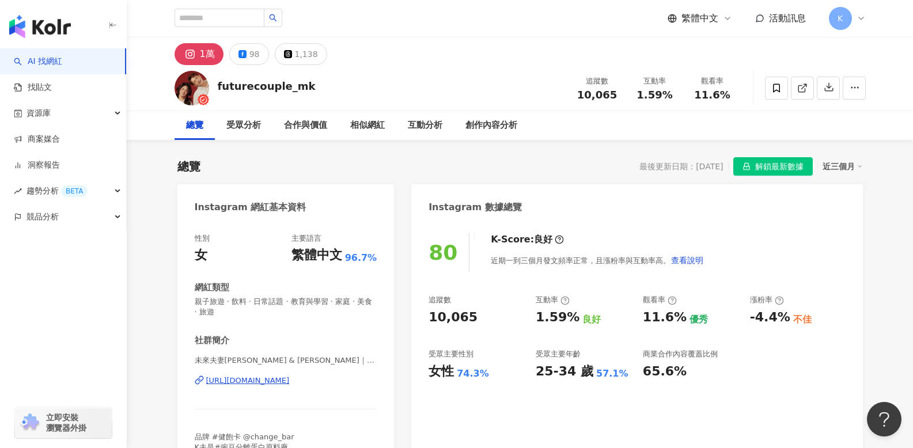  Describe the element at coordinates (212, 287) in the screenshot. I see `div: 網紅類型` at that location.